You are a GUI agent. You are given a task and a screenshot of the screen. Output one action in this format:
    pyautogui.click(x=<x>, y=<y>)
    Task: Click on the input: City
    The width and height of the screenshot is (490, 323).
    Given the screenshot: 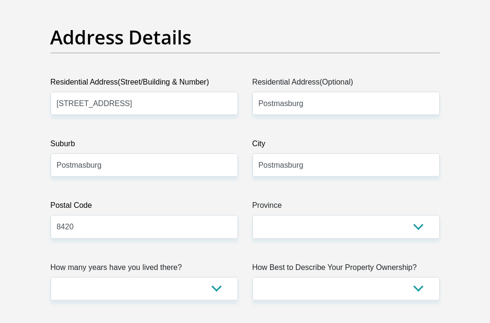 What is the action you would take?
    pyautogui.click(x=346, y=165)
    